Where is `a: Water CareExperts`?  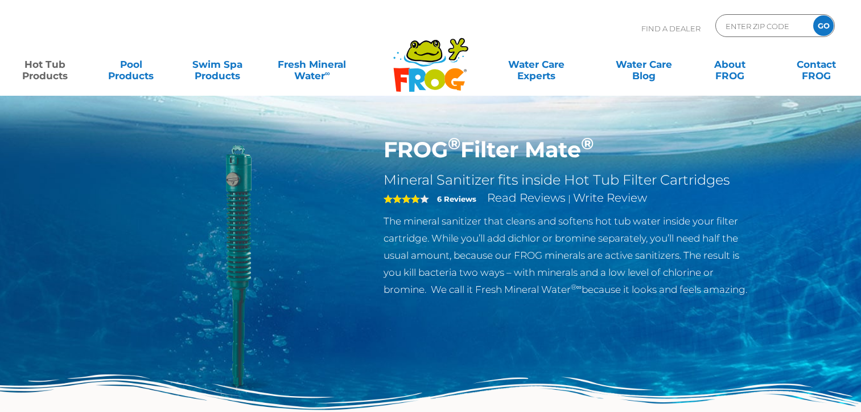
a: Water CareExperts is located at coordinates (536, 64).